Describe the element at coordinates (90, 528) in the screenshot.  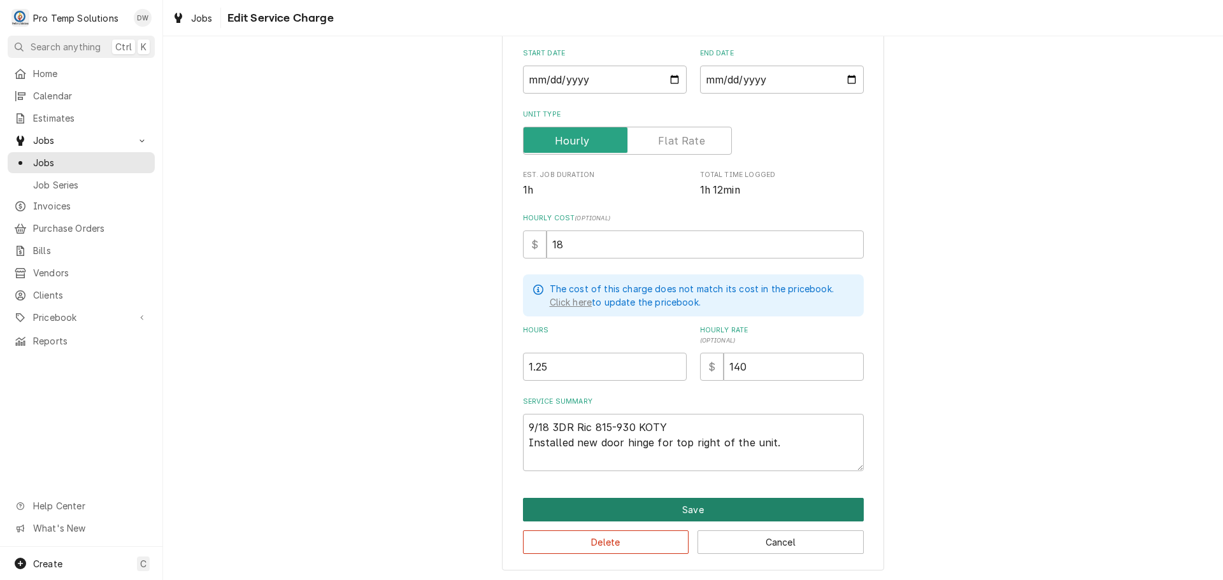
I see `span: What's New` at that location.